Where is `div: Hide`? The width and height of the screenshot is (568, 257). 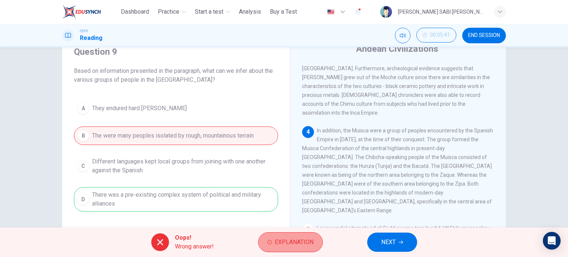
div: Hide is located at coordinates (436, 35).